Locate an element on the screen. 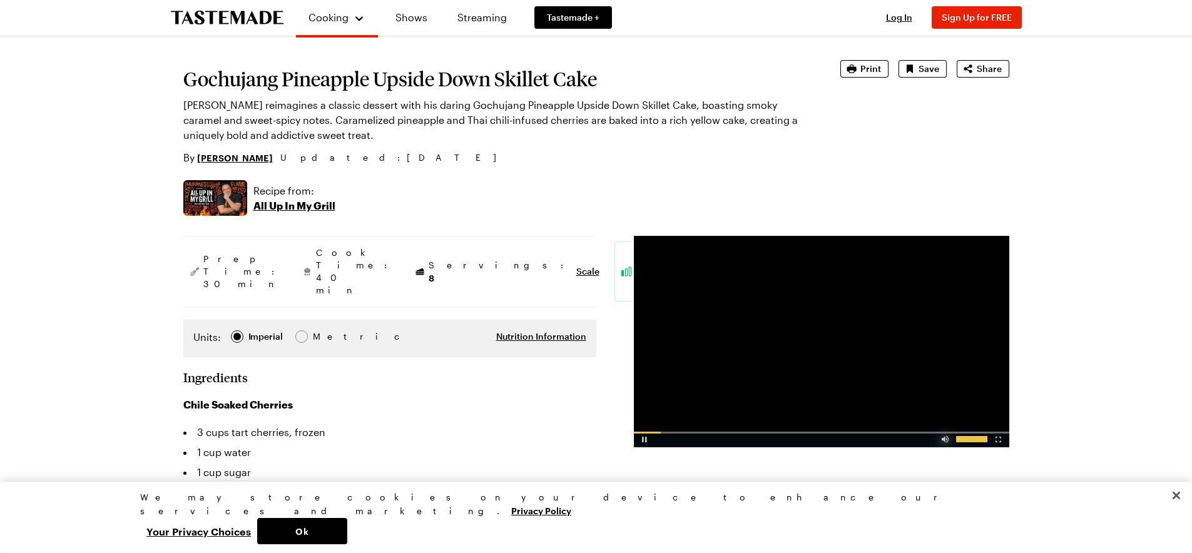  span: Log In is located at coordinates (899, 17).